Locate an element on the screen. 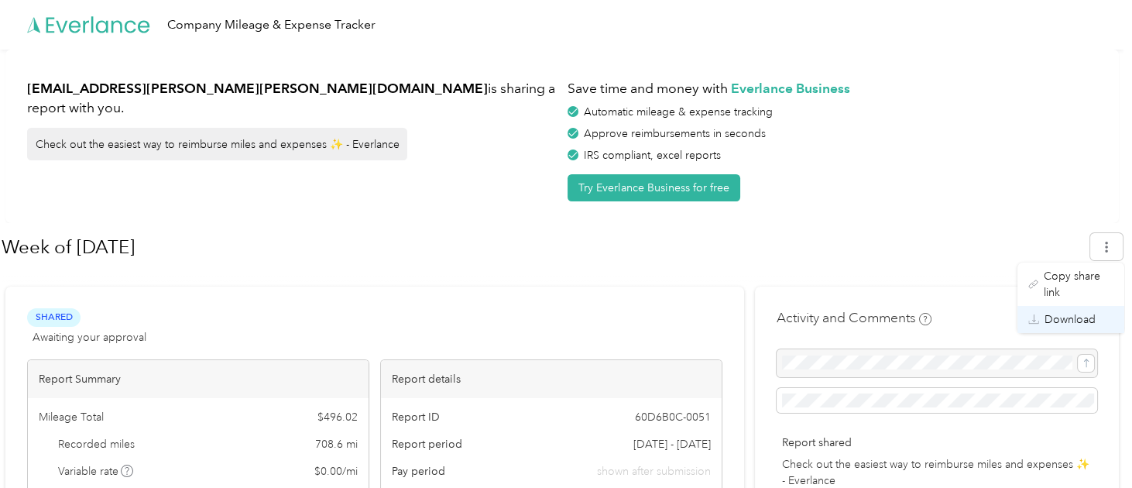 The image size is (1132, 488). div: Check out the easiest way to reimburse miles and expenses ✨ - Everlance is located at coordinates (217, 144).